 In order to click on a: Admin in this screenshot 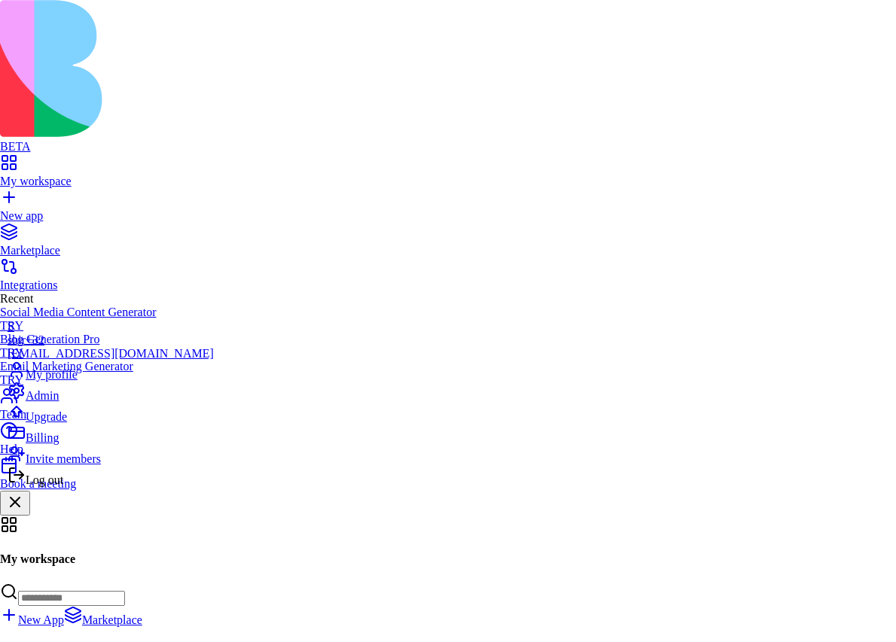, I will do `click(111, 392)`.